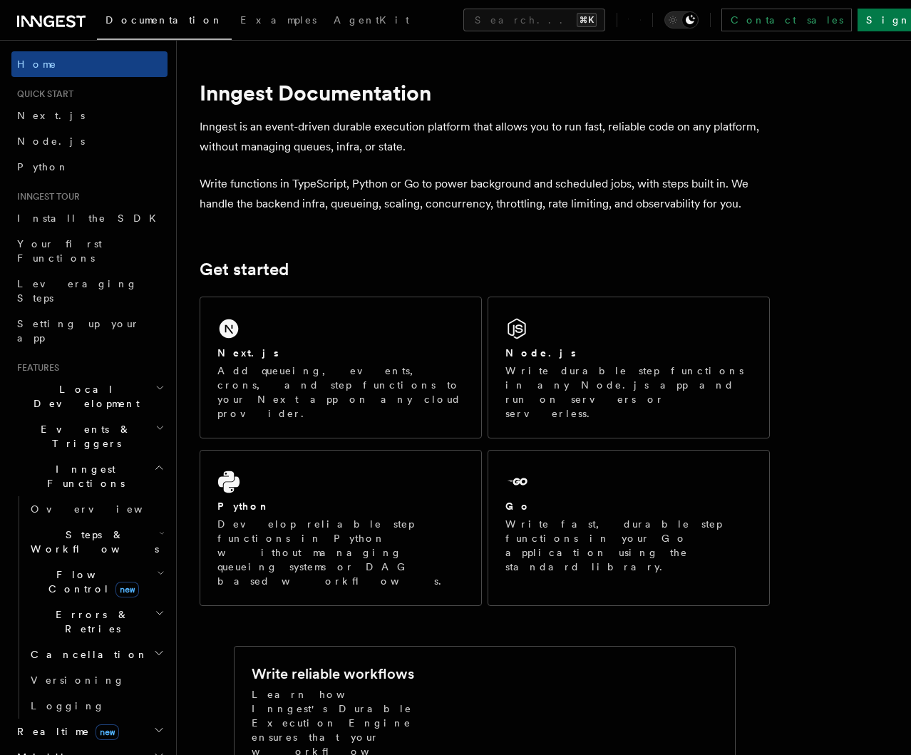 The image size is (911, 755). Describe the element at coordinates (89, 116) in the screenshot. I see `a: Next.js` at that location.